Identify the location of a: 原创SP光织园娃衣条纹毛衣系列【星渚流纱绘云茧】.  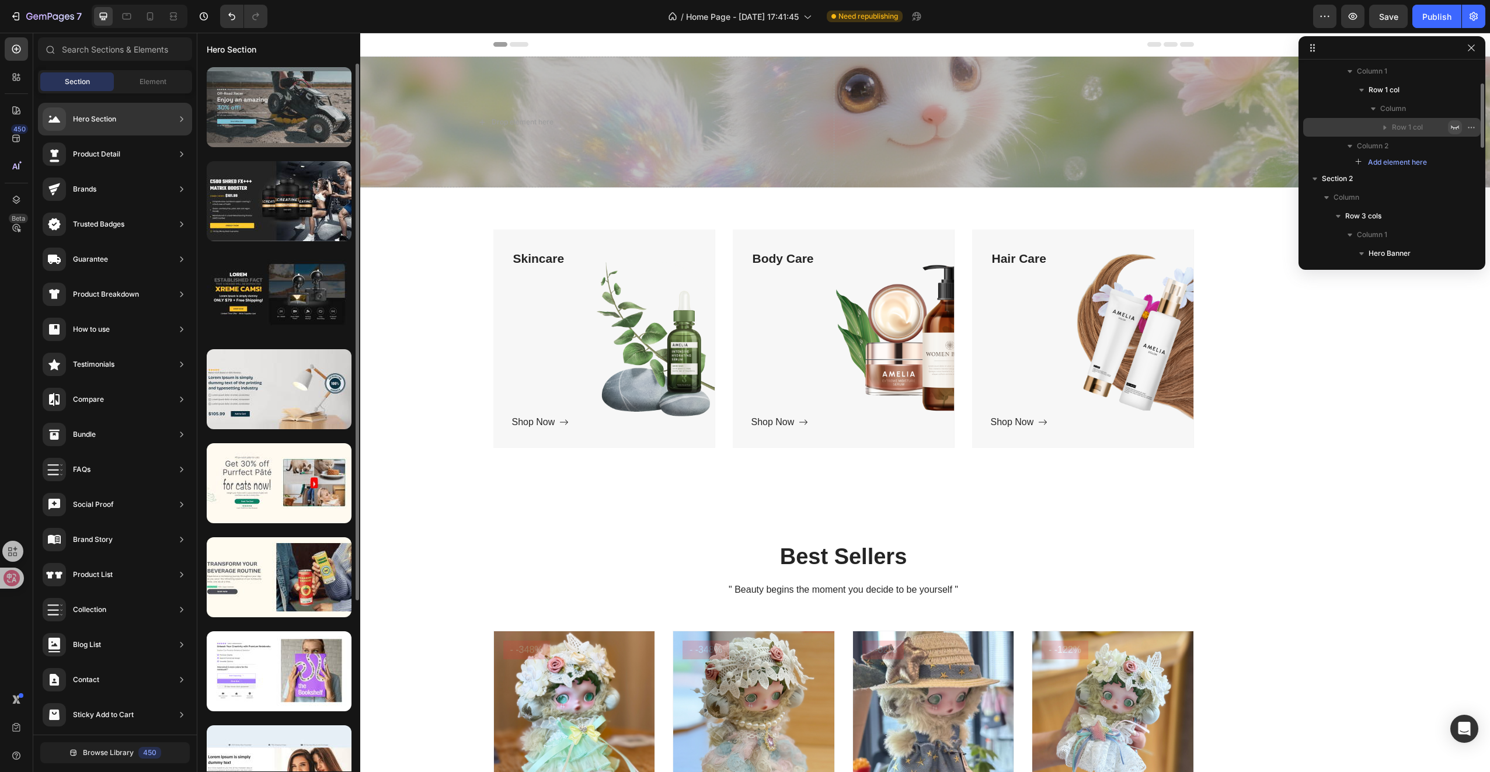
(916, 679).